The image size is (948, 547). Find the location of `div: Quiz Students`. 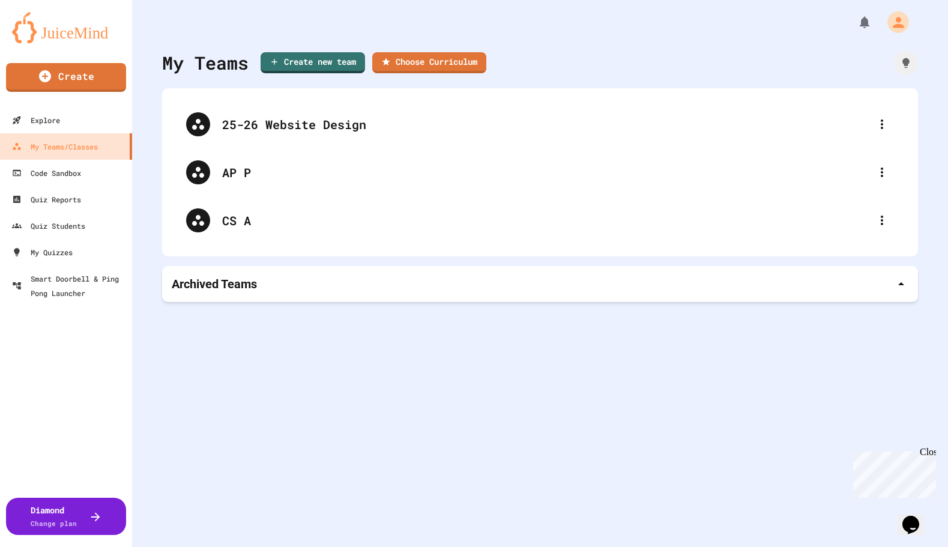

div: Quiz Students is located at coordinates (49, 226).